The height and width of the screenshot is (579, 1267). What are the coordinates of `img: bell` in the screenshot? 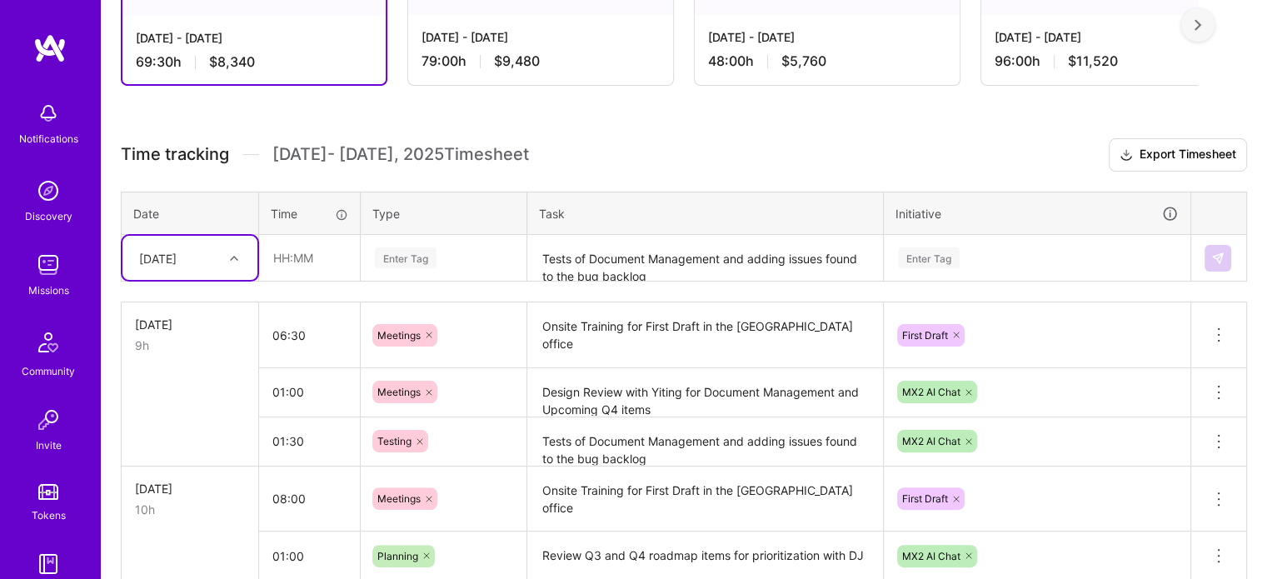 It's located at (48, 113).